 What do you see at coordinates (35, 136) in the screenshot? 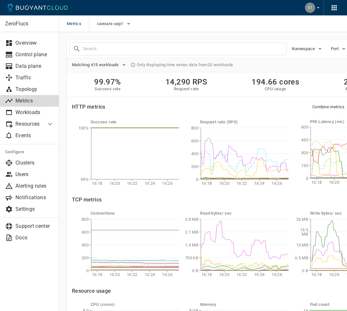
I see `p: Events` at bounding box center [35, 136].